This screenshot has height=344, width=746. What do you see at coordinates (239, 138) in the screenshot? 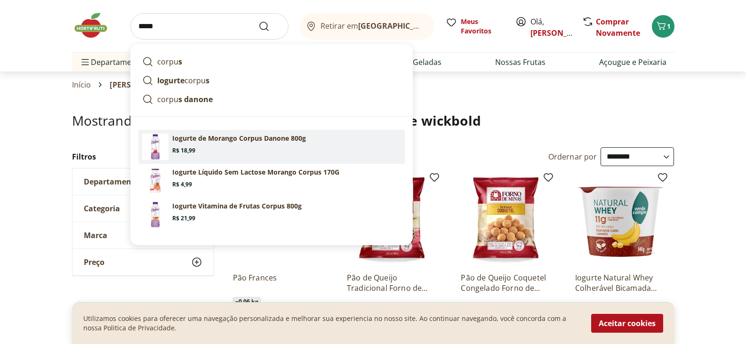
I see `p: Iogurte de Morango Corpus Danone 800g` at bounding box center [239, 138].